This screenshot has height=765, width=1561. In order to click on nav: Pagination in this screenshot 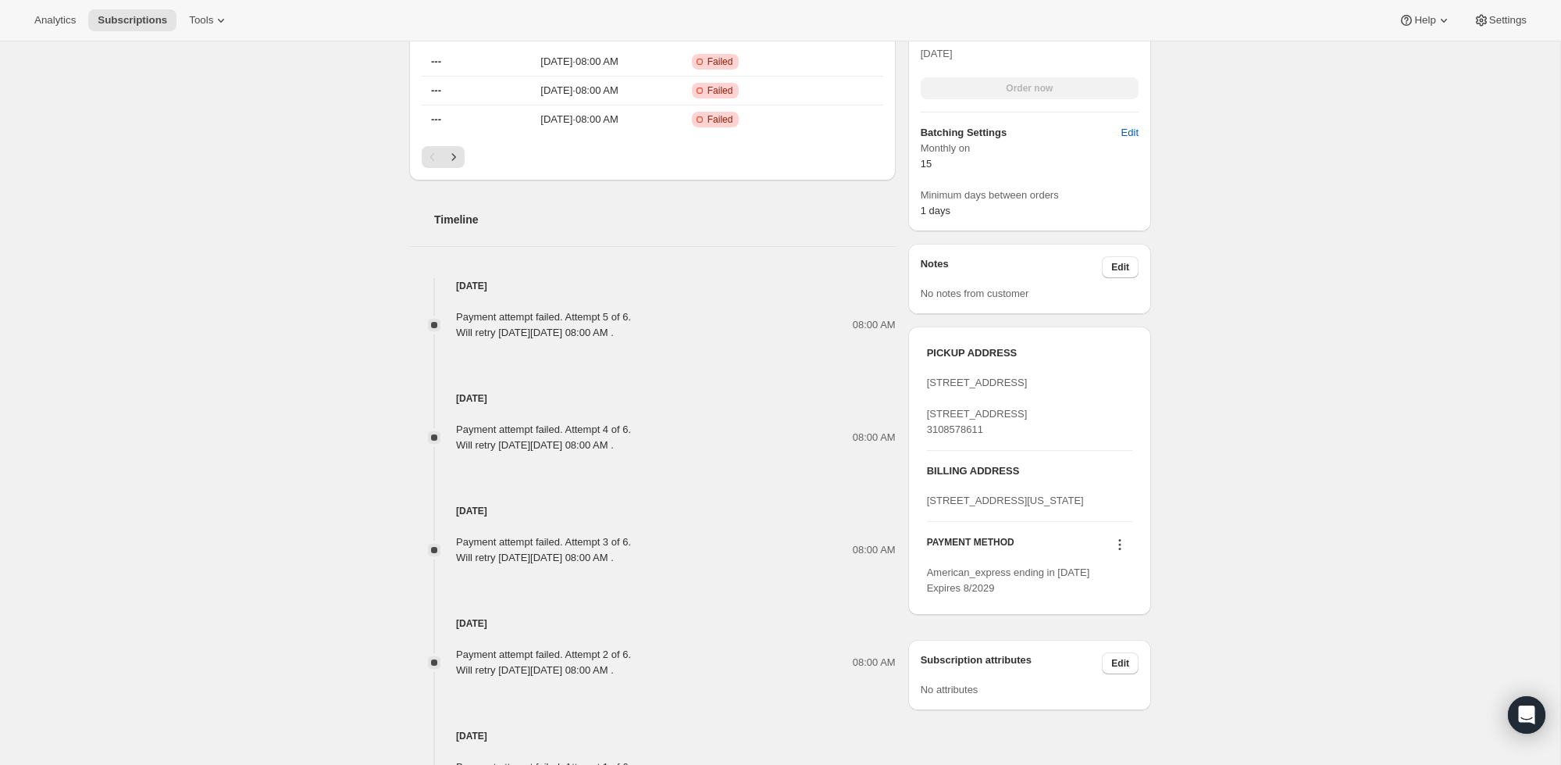, I will do `click(652, 157)`.